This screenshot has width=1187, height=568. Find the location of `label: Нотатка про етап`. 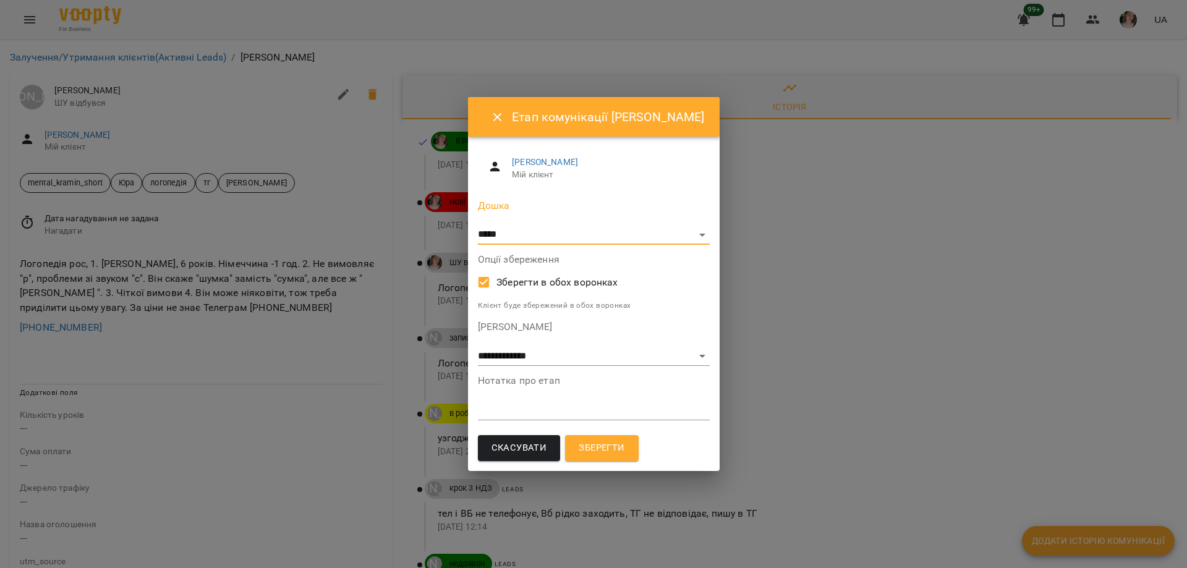

label: Нотатка про етап is located at coordinates (594, 381).